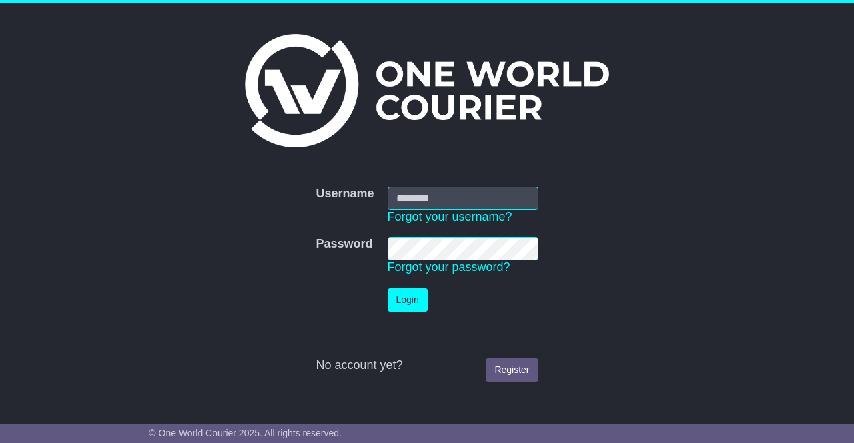 This screenshot has width=854, height=443. I want to click on a: Register, so click(512, 370).